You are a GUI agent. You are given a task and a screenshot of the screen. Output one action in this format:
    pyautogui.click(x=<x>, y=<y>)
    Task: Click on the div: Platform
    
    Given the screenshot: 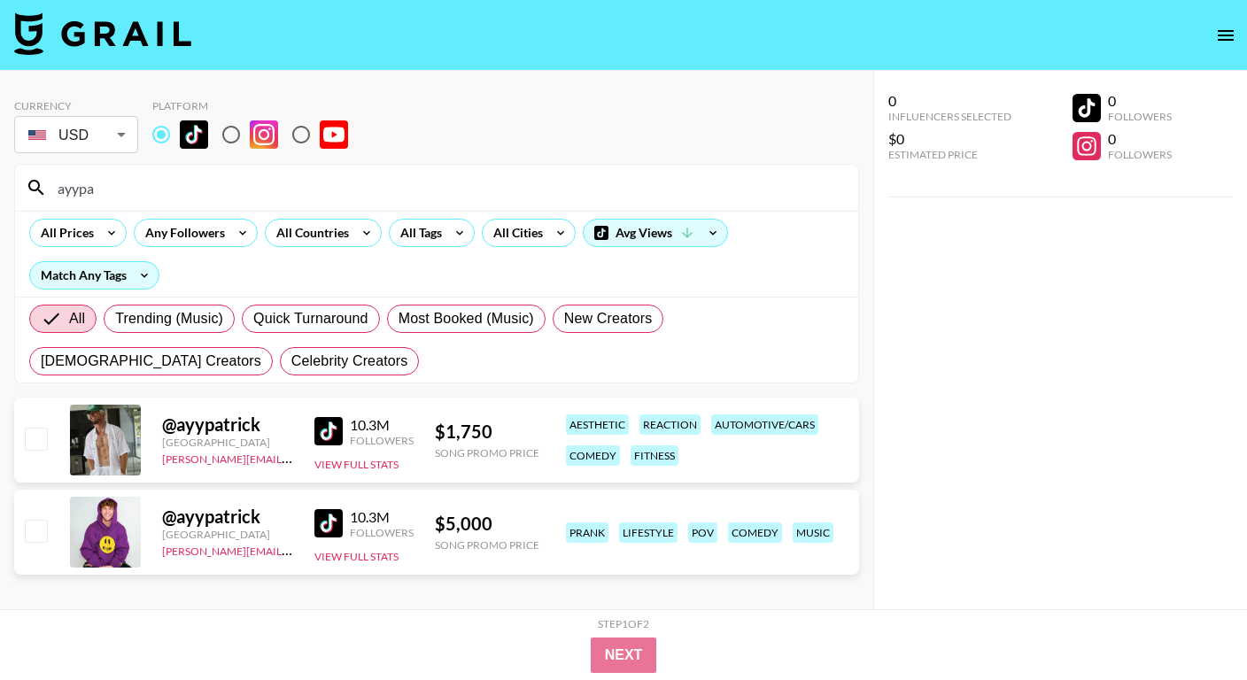 What is the action you would take?
    pyautogui.click(x=257, y=105)
    